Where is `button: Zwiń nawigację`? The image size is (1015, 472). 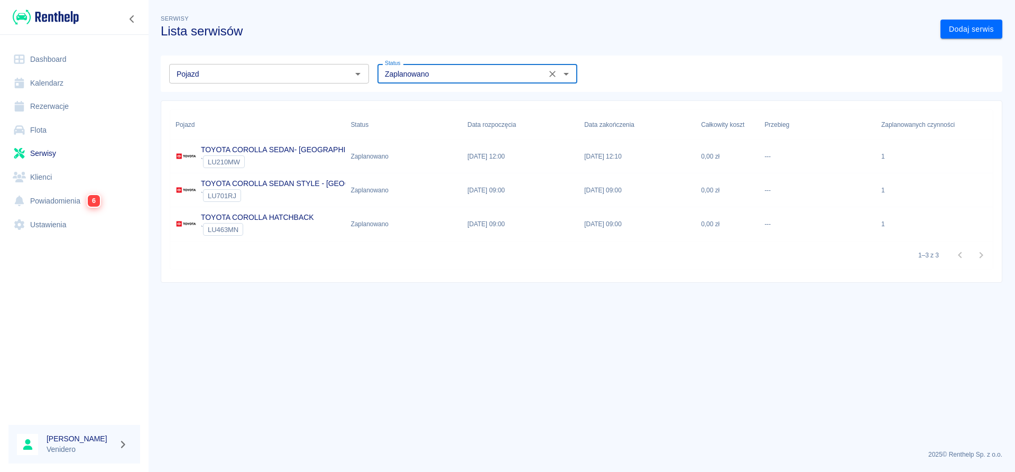 button: Zwiń nawigację is located at coordinates (132, 19).